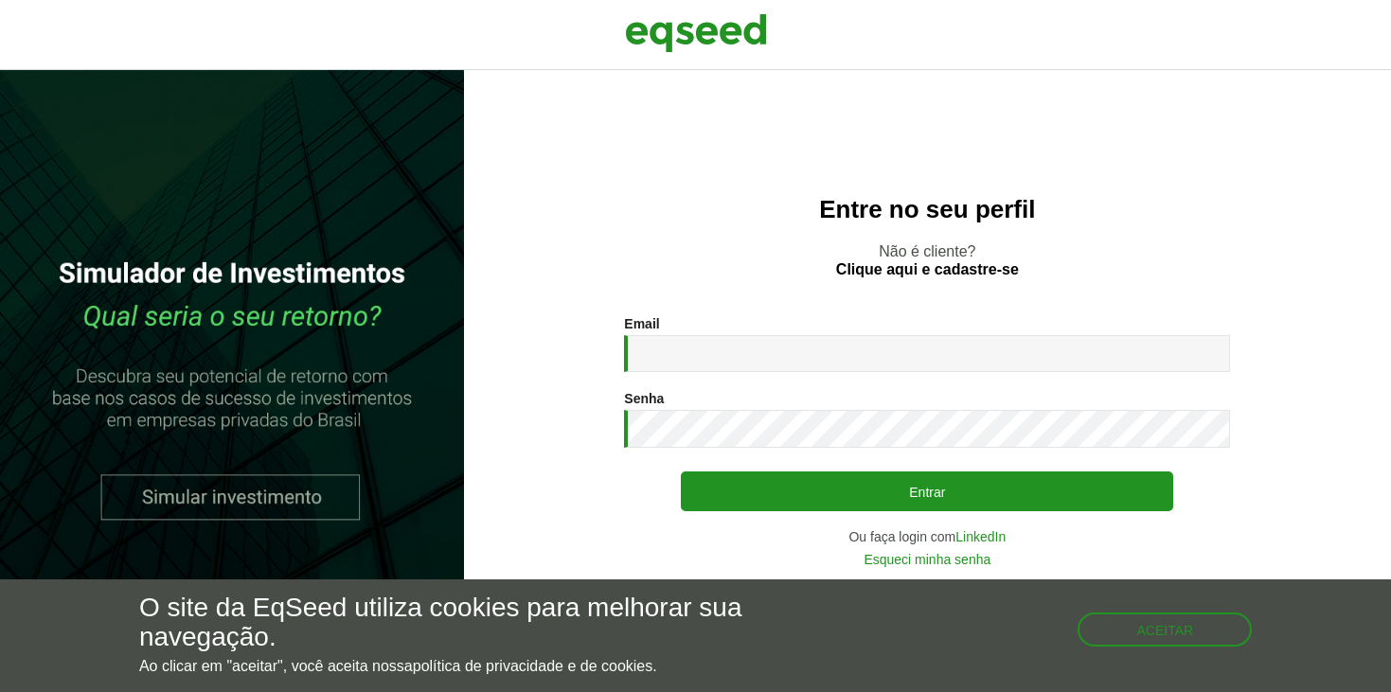 Image resolution: width=1391 pixels, height=692 pixels. Describe the element at coordinates (696, 33) in the screenshot. I see `img: EqSeed Logo` at that location.